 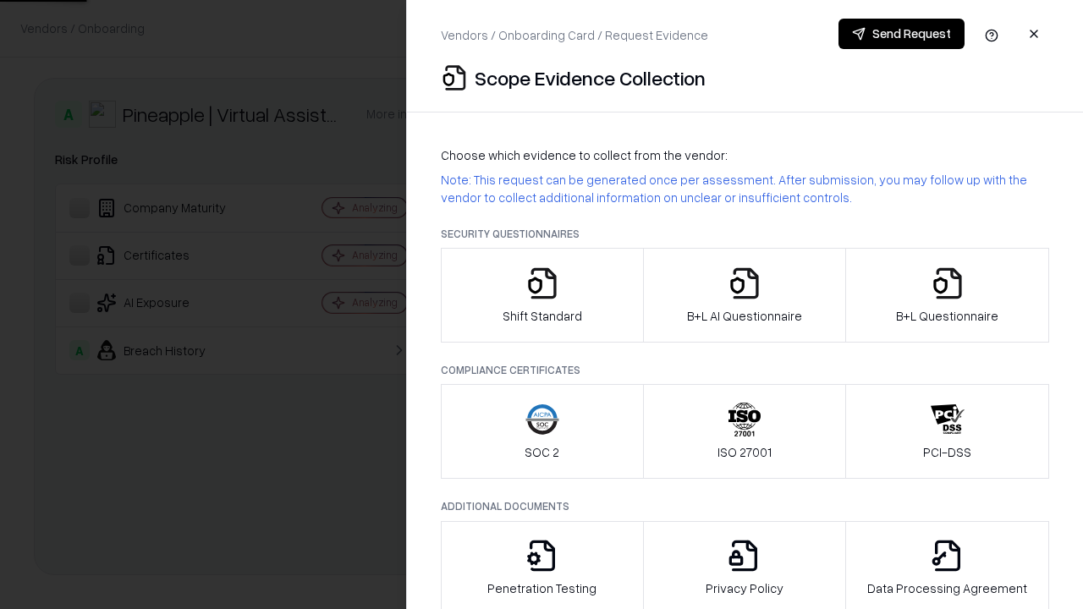 I want to click on button: ISO 27001, so click(x=745, y=431).